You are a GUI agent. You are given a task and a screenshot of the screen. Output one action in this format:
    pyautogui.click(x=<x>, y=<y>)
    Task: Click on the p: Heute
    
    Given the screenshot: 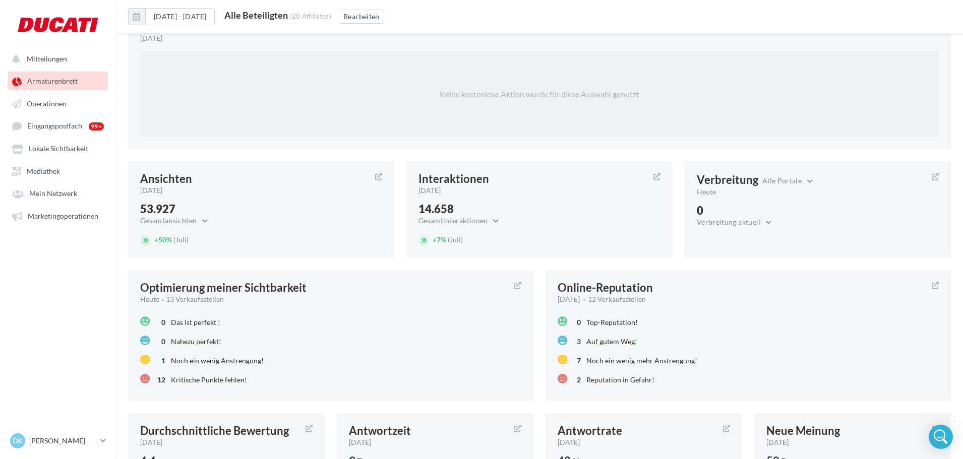 What is the action you would take?
    pyautogui.click(x=810, y=192)
    